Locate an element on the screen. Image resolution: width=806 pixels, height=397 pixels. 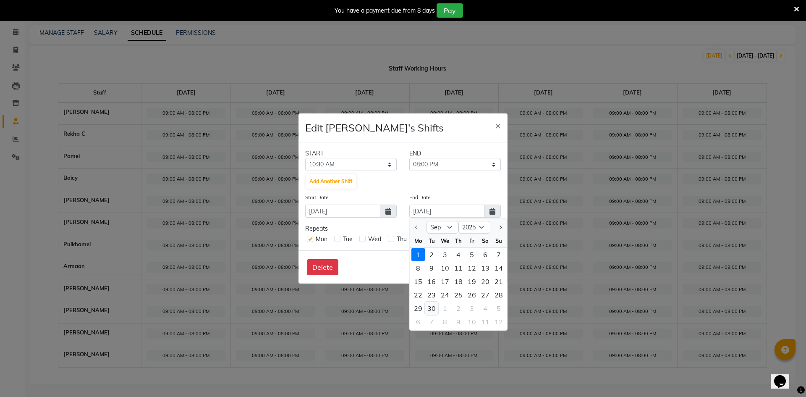
div: 2 is located at coordinates (432, 254).